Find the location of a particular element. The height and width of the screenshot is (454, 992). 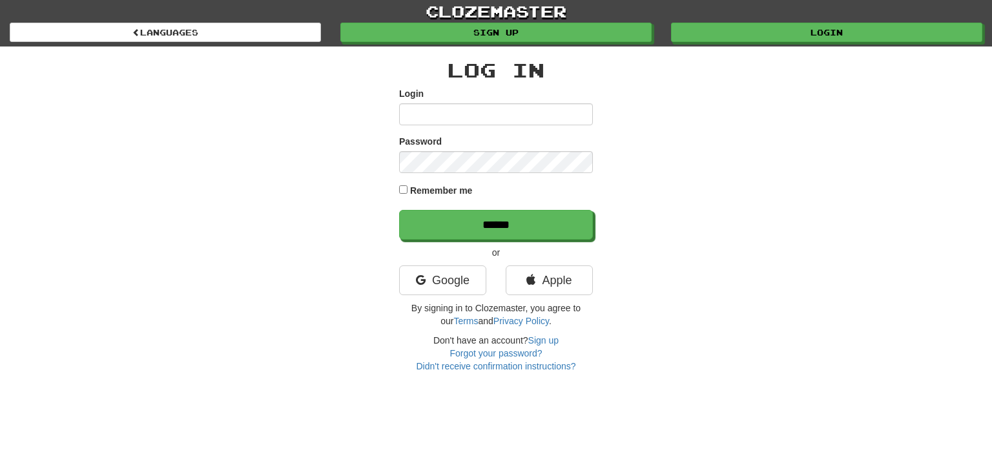

div: Don't have an account? is located at coordinates (496, 353).